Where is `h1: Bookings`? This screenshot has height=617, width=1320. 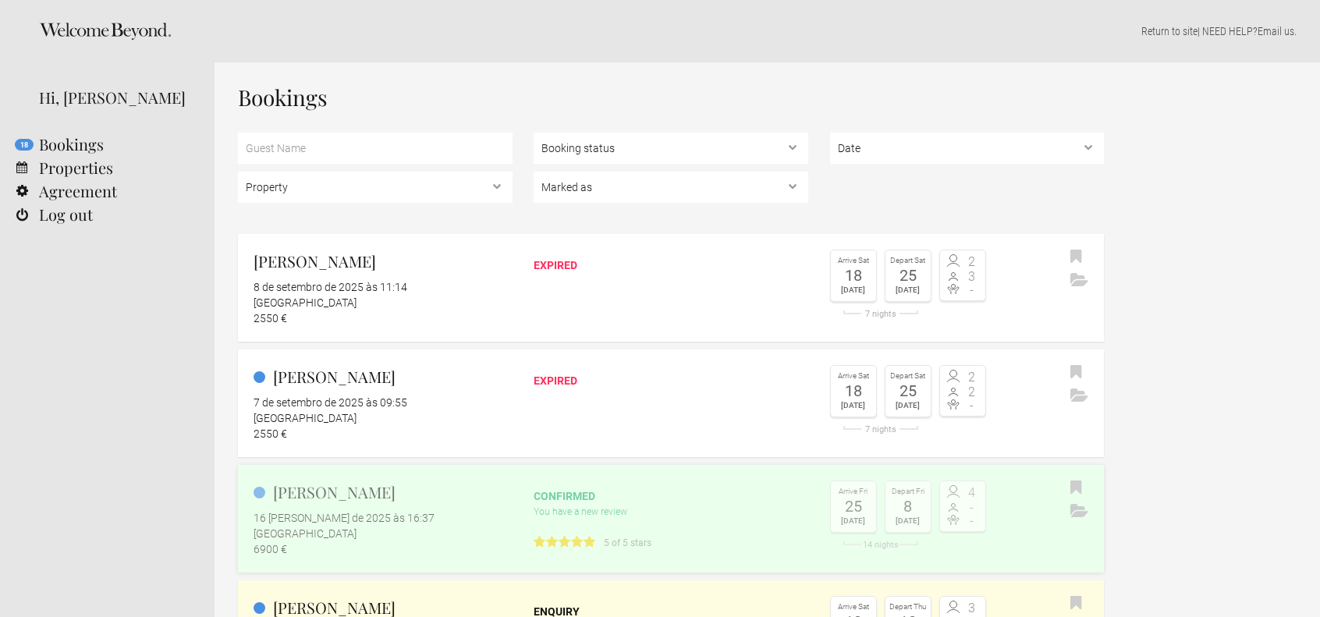
h1: Bookings is located at coordinates (671, 98).